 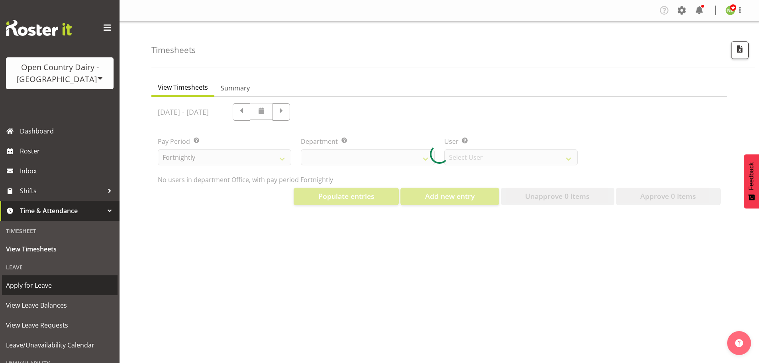 What do you see at coordinates (60, 325) in the screenshot?
I see `a: View Leave Requests` at bounding box center [60, 325].